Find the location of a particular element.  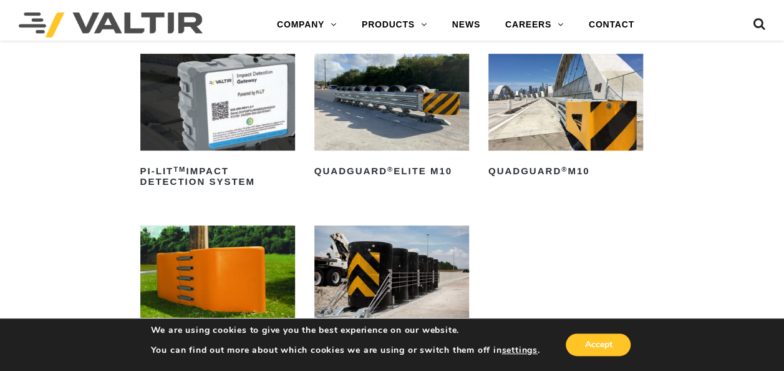

h2: QuadGuard Elite M10 is located at coordinates (392, 172).